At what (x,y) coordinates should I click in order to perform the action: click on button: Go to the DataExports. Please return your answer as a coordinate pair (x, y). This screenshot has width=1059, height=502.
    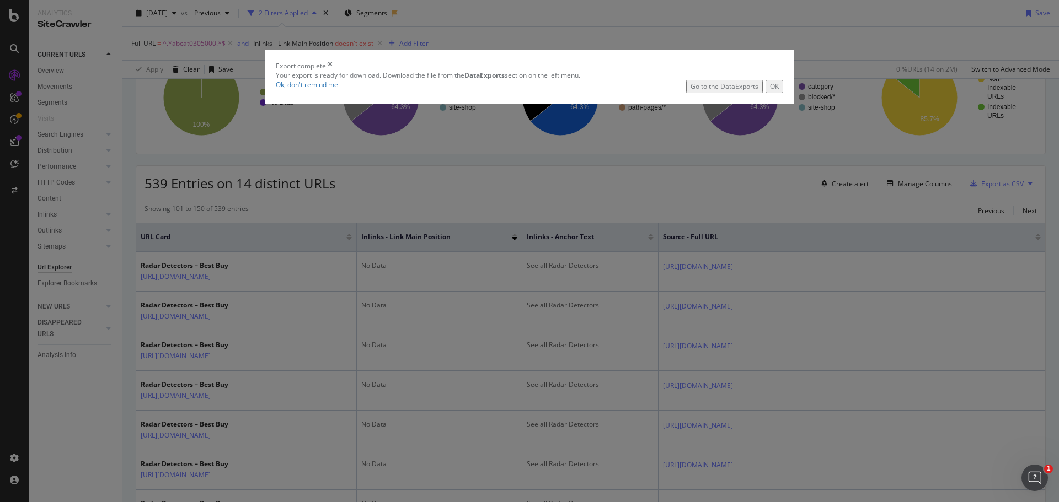
    Looking at the image, I should click on (724, 86).